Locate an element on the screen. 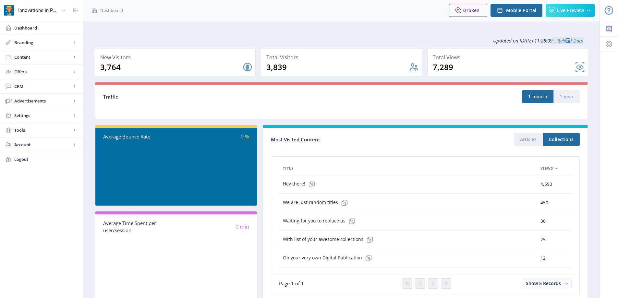 The image size is (618, 298). span: Mobile Portal is located at coordinates (521, 10).